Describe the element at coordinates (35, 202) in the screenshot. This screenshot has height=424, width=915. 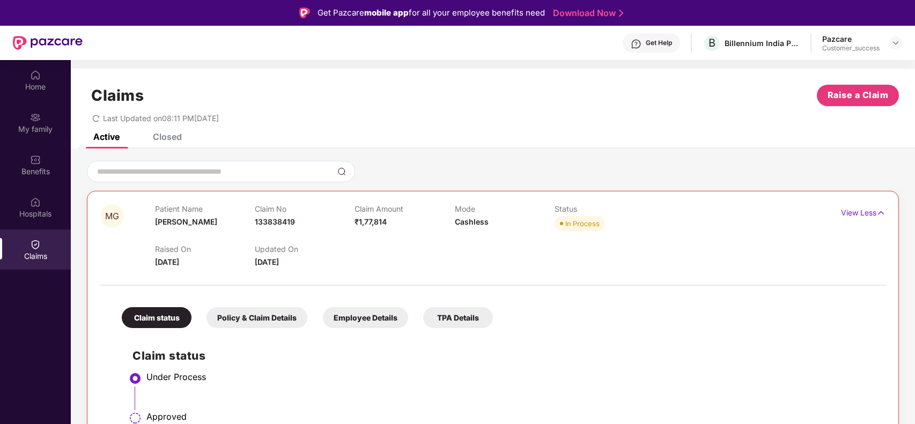
I see `img: svg+xml;base64,PHN2ZyBpZD0iSG9zcGl0YWxzIiB4bWxucz0iaHR0cDovL3d3dy53My5vcmcvMjAwMC9zdmciIHdpZHRoPS...` at that location.